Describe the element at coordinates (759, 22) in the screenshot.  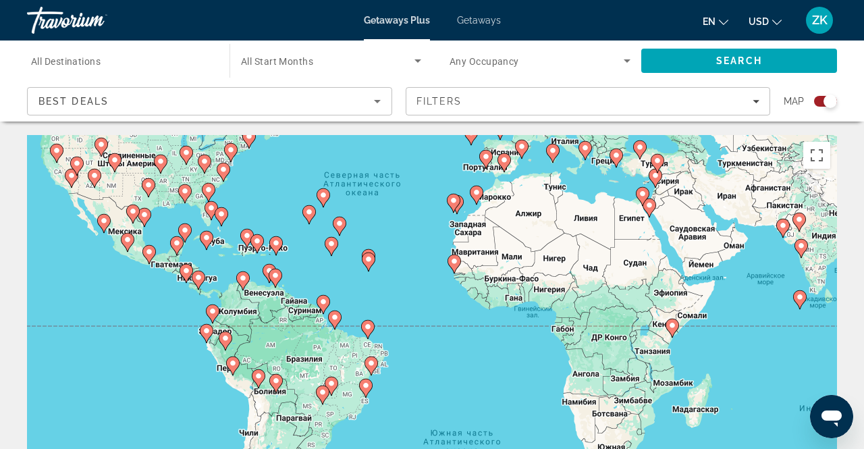
I see `span: USD` at that location.